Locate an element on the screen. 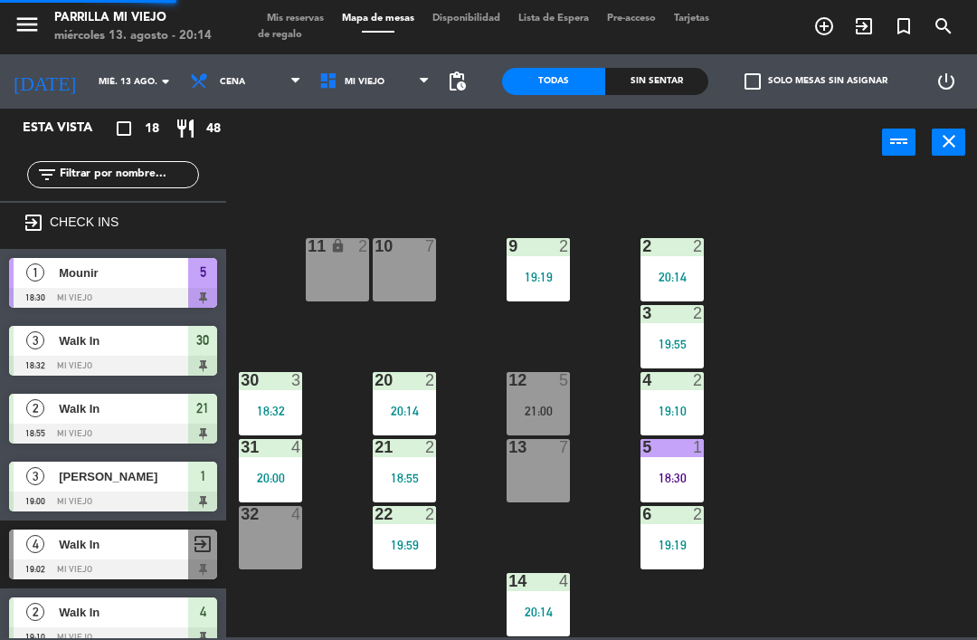 This screenshot has height=640, width=977. span: Lista de Espera is located at coordinates (554, 18).